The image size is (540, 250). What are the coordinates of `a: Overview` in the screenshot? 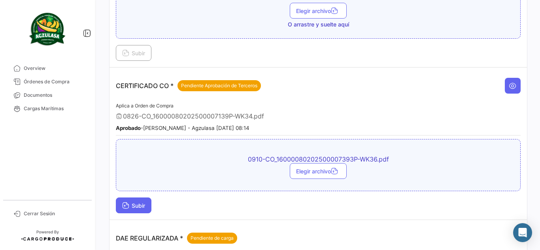 It's located at (47, 68).